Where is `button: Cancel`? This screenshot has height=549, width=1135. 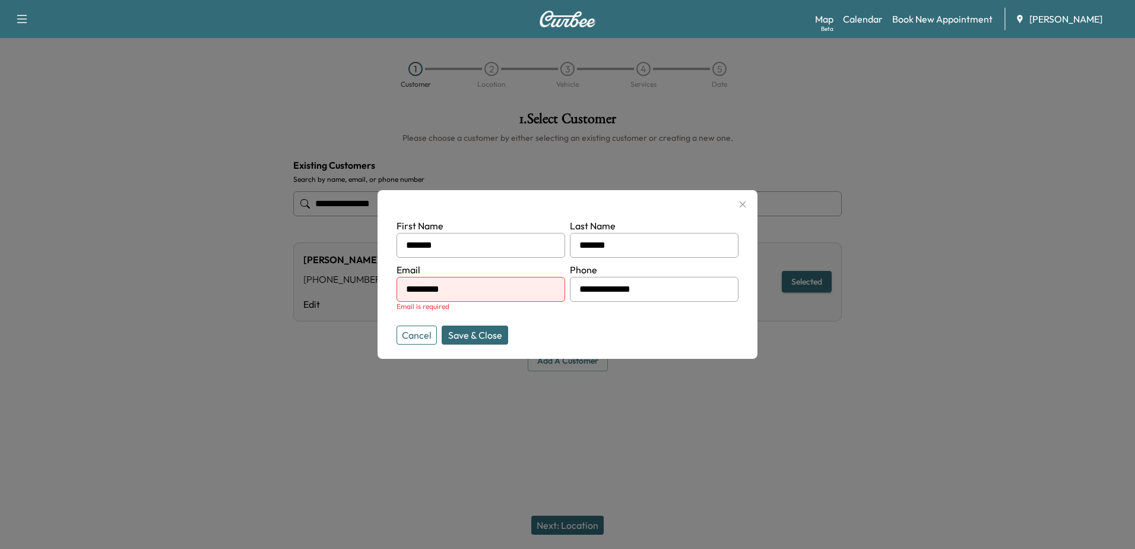
button: Cancel is located at coordinates (417, 335).